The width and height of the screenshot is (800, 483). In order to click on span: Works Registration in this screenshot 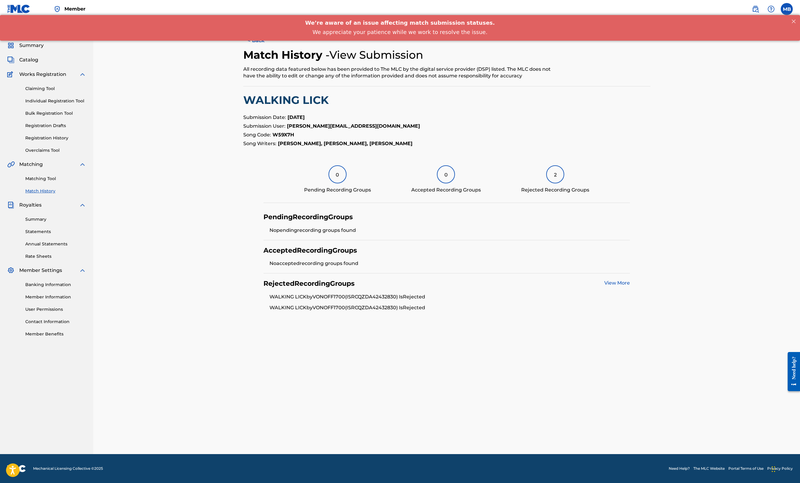, I will do `click(43, 74)`.